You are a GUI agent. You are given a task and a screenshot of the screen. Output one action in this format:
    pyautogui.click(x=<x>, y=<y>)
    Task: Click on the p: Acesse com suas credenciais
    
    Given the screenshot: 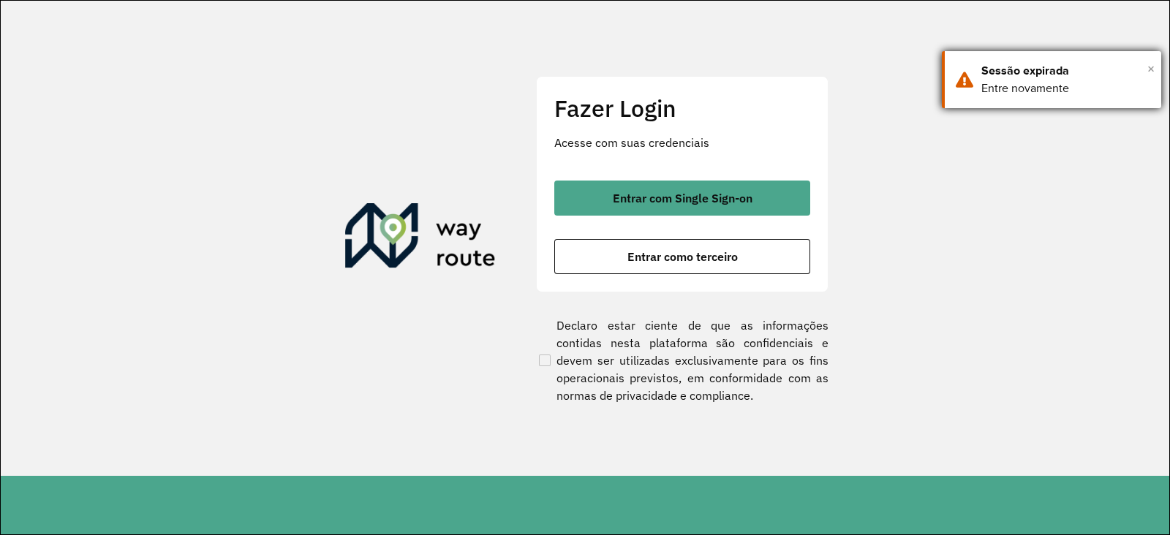 What is the action you would take?
    pyautogui.click(x=682, y=143)
    